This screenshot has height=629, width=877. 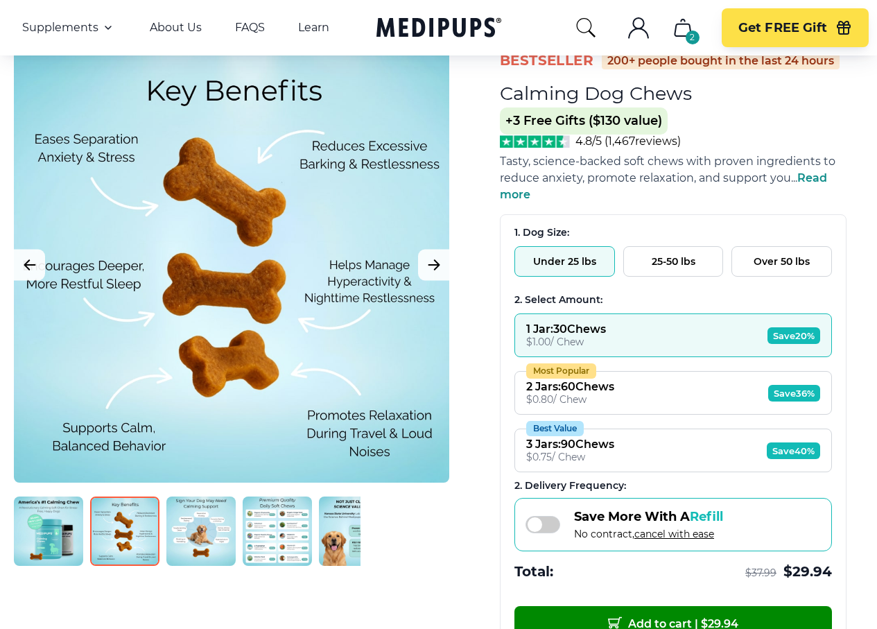 I want to click on button: Supplements, so click(x=69, y=28).